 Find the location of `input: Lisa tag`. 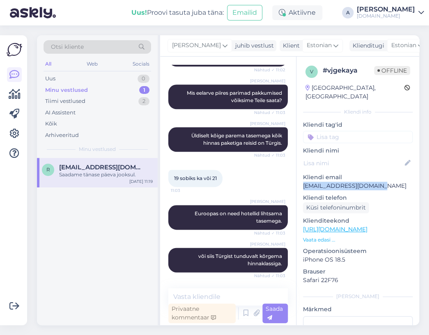

input: Lisa tag is located at coordinates (358, 137).